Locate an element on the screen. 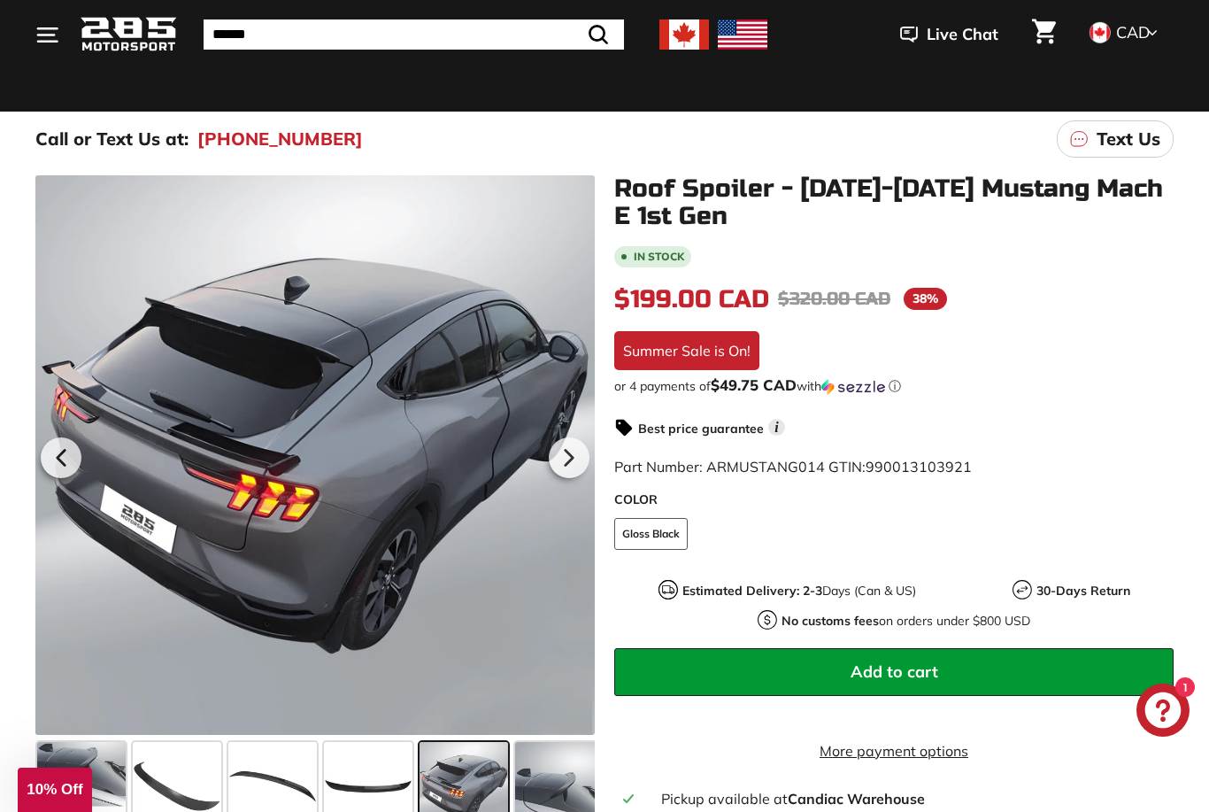 The width and height of the screenshot is (1209, 812). strong: Estimated Delivery: 2-3 is located at coordinates (752, 590).